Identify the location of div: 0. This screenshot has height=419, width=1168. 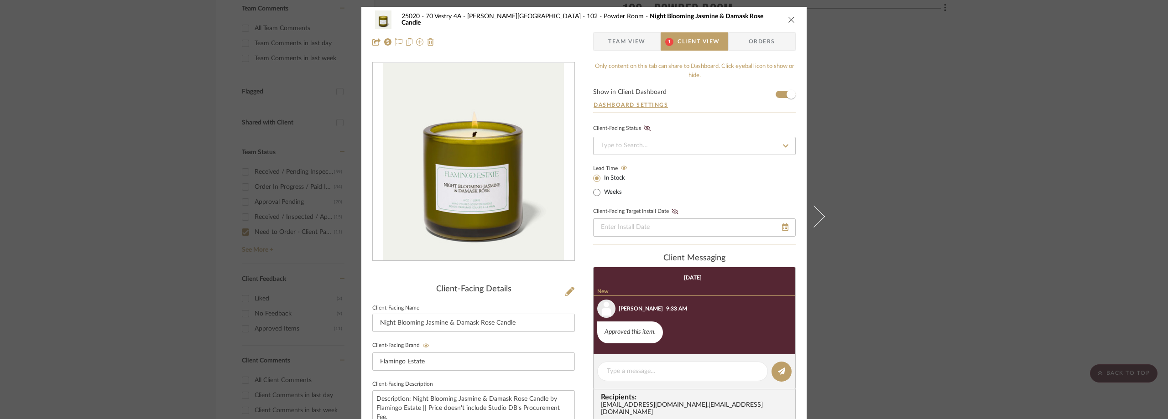
(473, 162).